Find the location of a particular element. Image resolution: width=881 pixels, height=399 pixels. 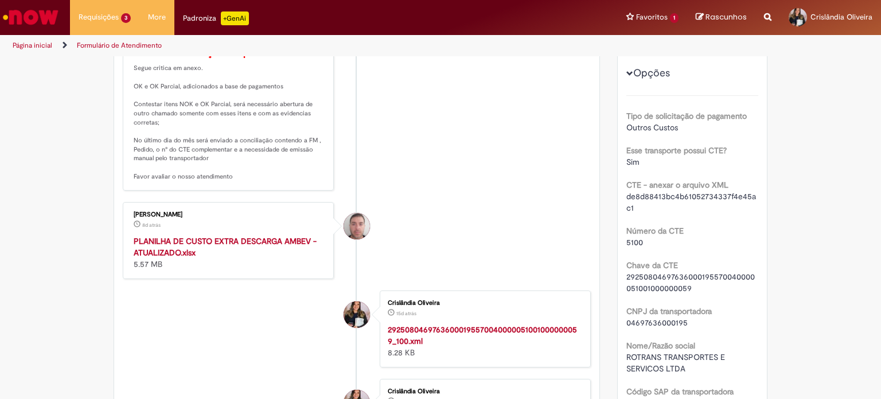

div: 8.28 KB is located at coordinates (483, 341).